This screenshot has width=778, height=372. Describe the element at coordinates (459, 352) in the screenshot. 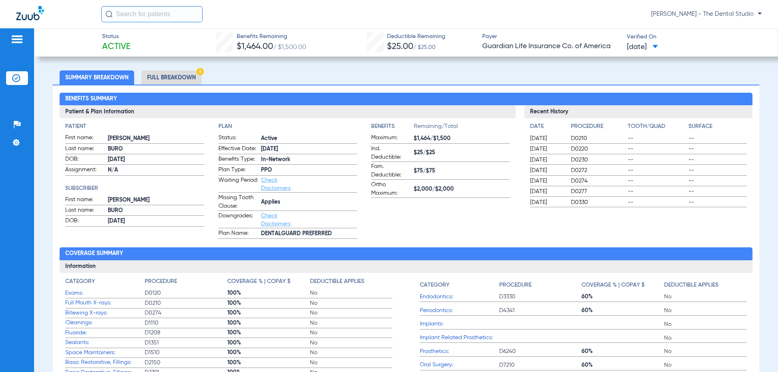

I see `span: Prosthetics:` at that location.